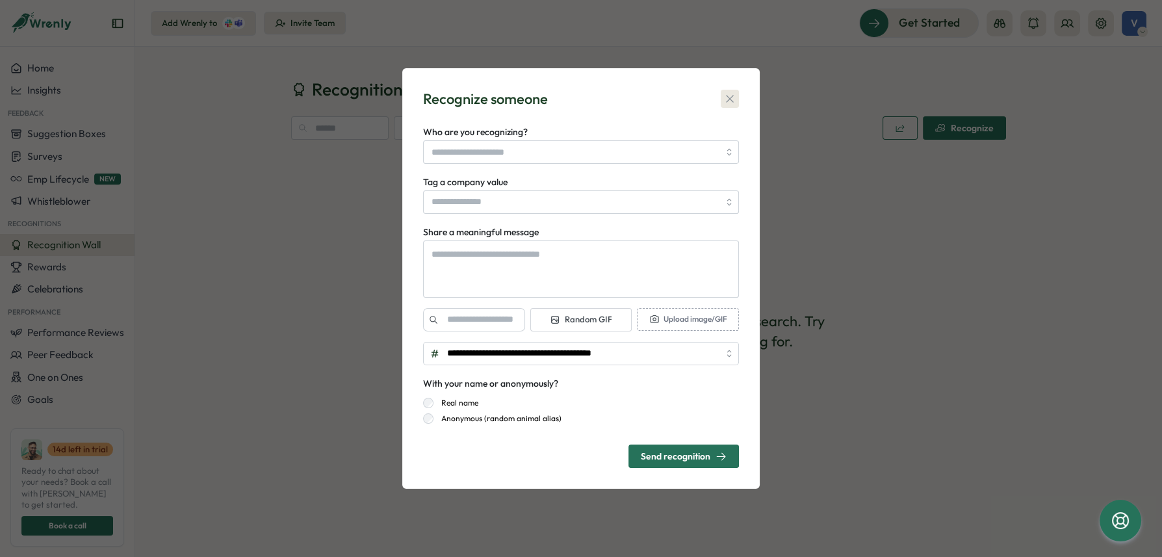  What do you see at coordinates (481, 233) in the screenshot?
I see `label: Share a meaningful message` at bounding box center [481, 233].